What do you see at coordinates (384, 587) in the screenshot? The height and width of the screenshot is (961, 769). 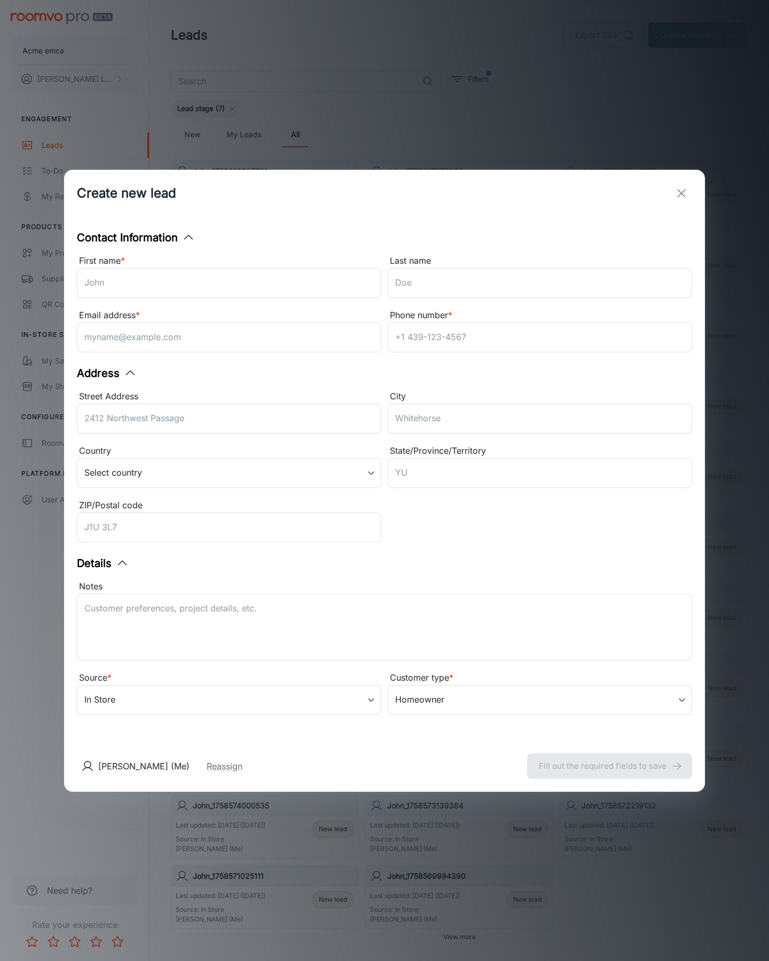 I see `div: Notes` at bounding box center [384, 587].